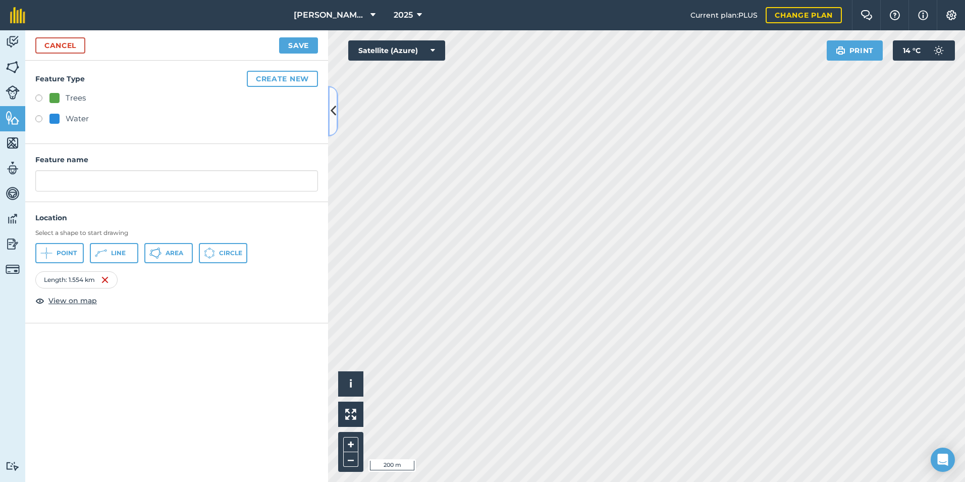 The width and height of the screenshot is (965, 482). I want to click on span: View on map, so click(73, 300).